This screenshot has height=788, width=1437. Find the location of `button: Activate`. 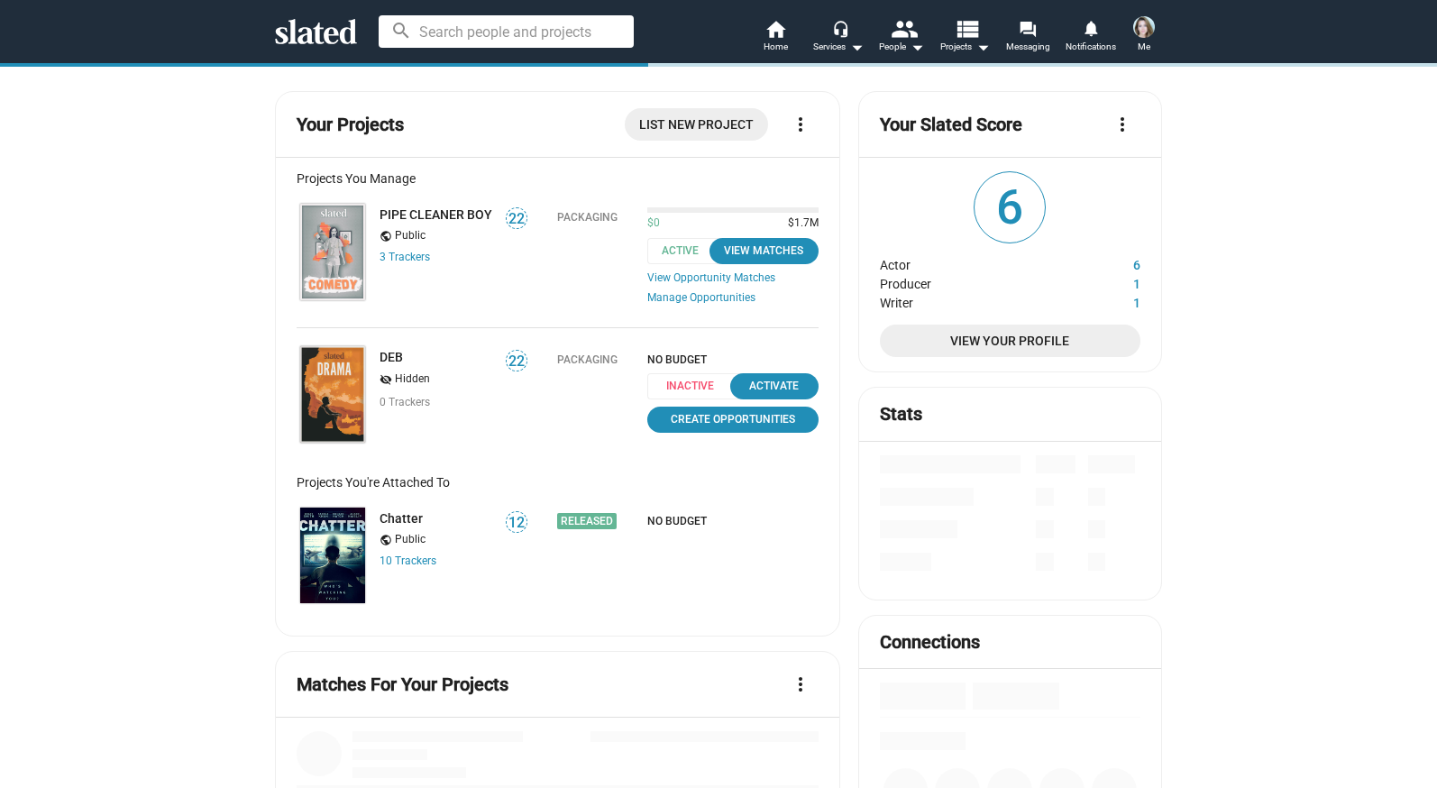

button: Activate is located at coordinates (774, 386).